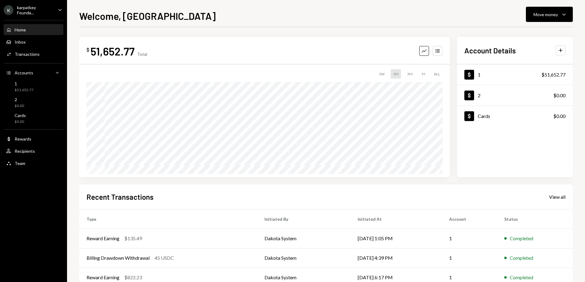  What do you see at coordinates (20, 30) in the screenshot?
I see `div: Home` at bounding box center [20, 30].